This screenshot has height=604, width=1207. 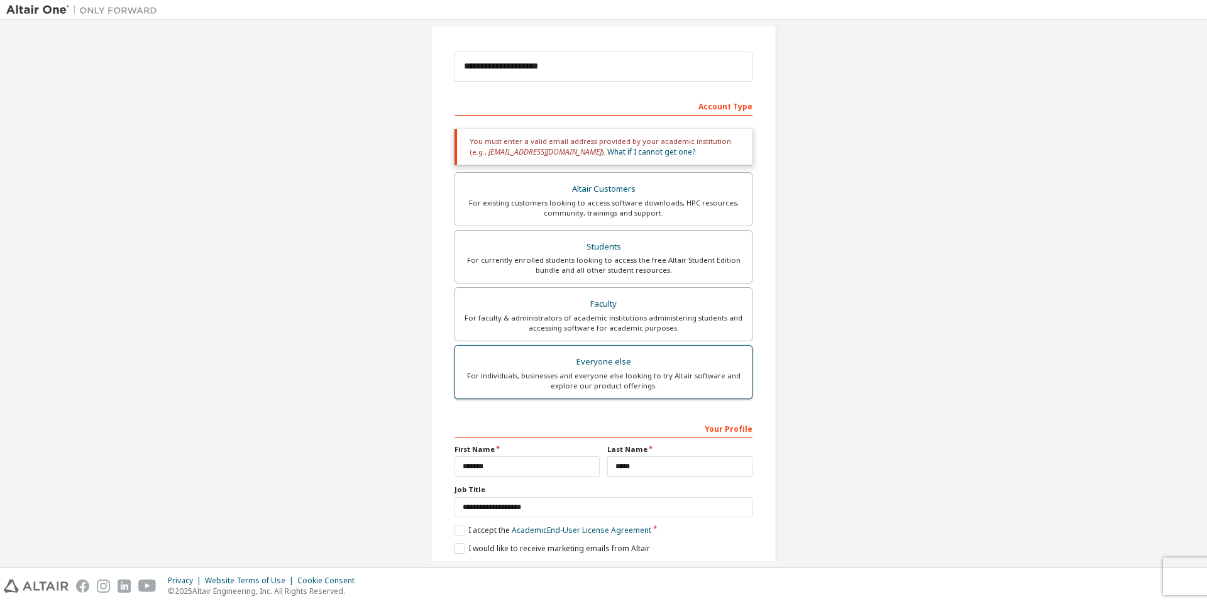 What do you see at coordinates (603, 106) in the screenshot?
I see `div: Account Type` at bounding box center [603, 106].